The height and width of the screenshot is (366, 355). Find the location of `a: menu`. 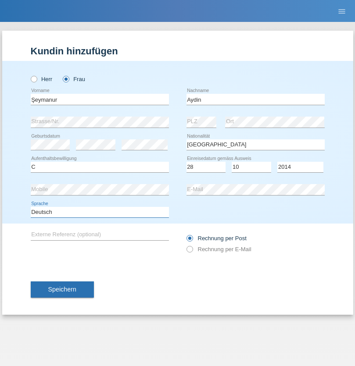

a: menu is located at coordinates (342, 11).